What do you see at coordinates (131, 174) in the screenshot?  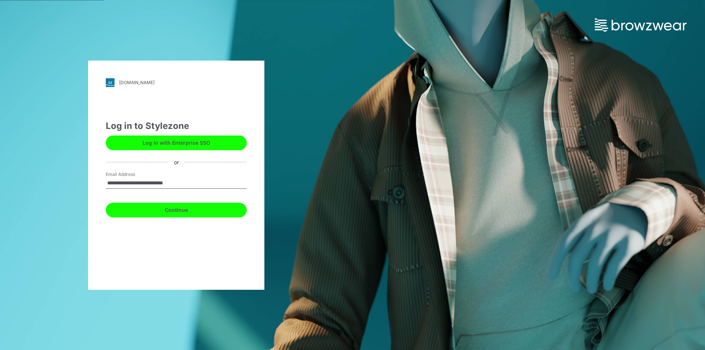 I see `label: Email Address` at bounding box center [131, 174].